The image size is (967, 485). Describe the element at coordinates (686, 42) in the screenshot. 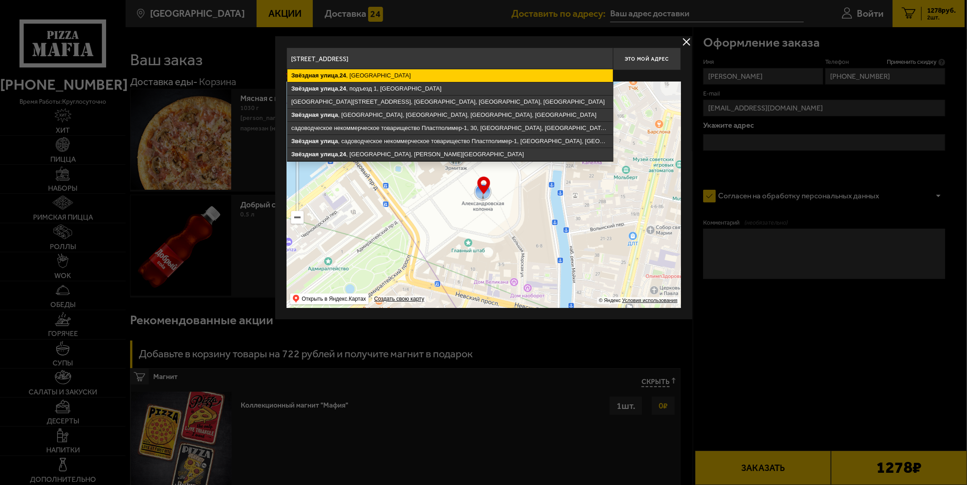

I see `button: delivery type` at that location.